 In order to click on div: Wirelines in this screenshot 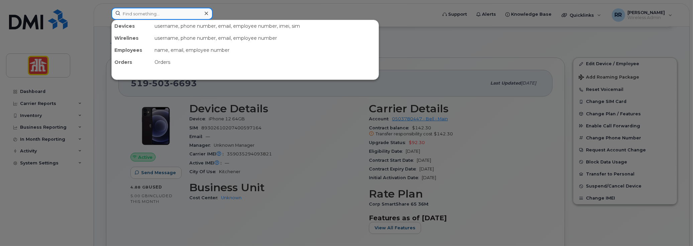, I will do `click(132, 38)`.